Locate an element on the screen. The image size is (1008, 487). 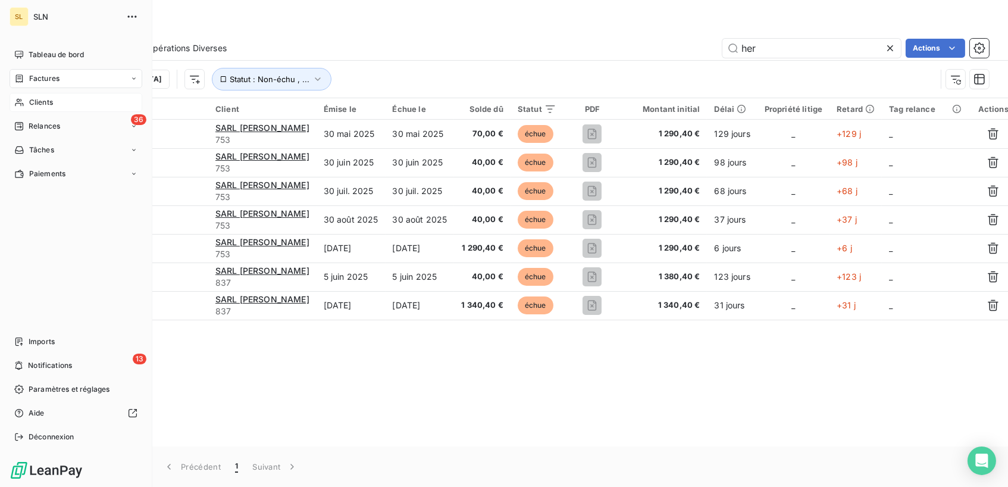
span: +6 j is located at coordinates (845, 248).